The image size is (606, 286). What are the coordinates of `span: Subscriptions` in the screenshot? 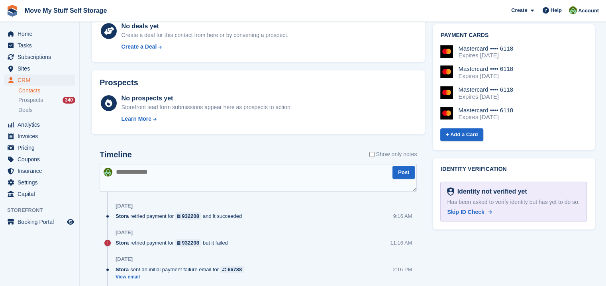 It's located at (41, 57).